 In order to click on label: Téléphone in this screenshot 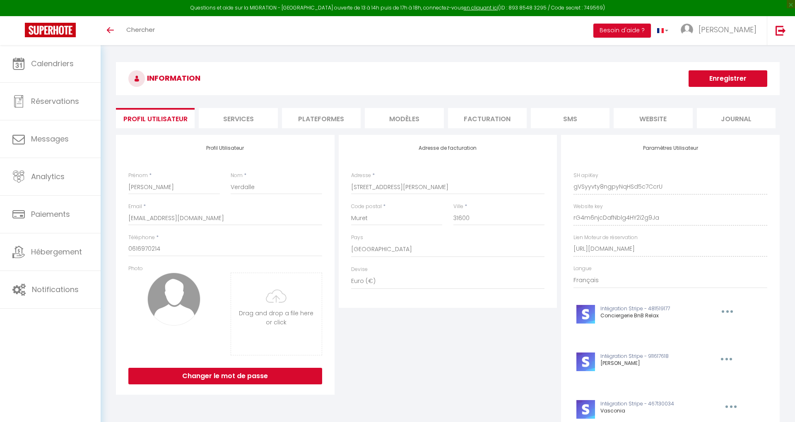, I will do `click(142, 238)`.